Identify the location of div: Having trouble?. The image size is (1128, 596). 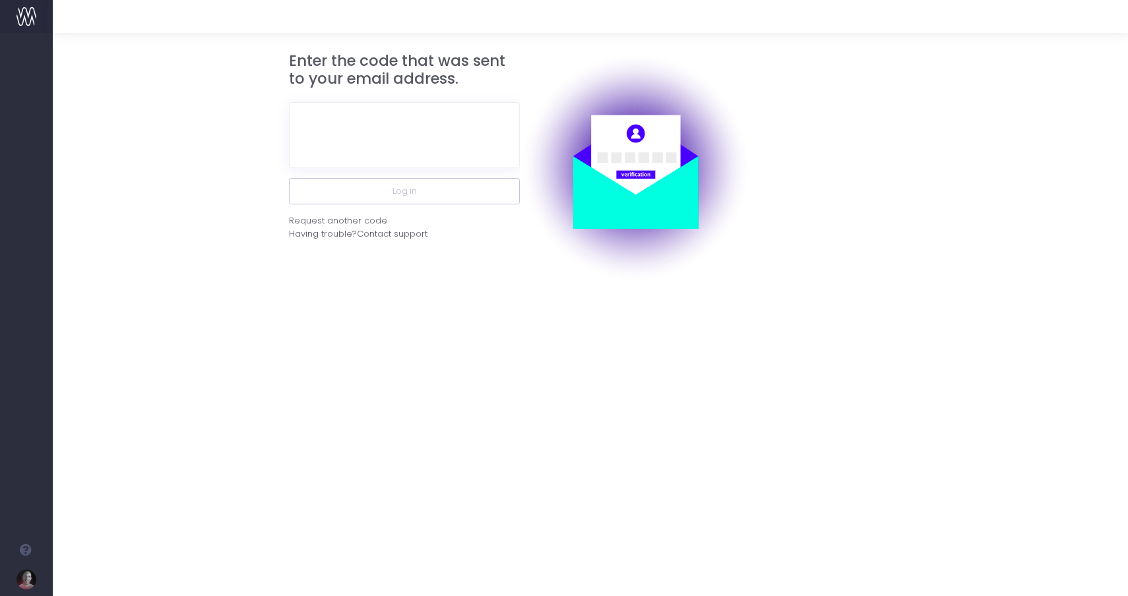
(404, 234).